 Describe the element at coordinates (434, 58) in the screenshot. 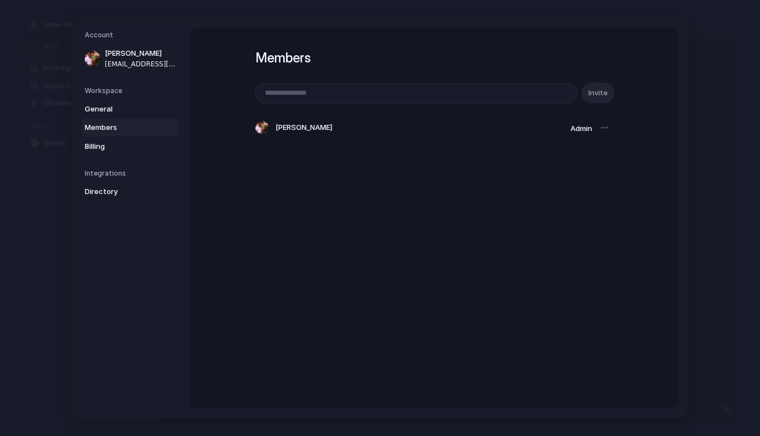

I see `h1: Members` at that location.